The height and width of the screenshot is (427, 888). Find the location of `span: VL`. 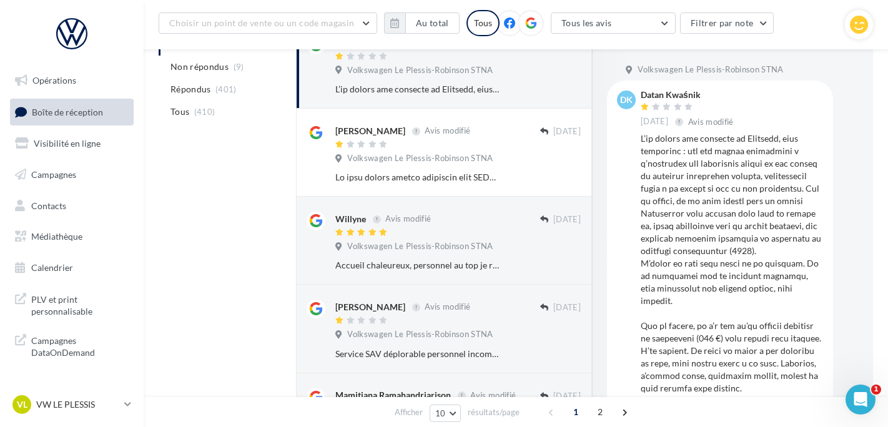

span: VL is located at coordinates (22, 405).